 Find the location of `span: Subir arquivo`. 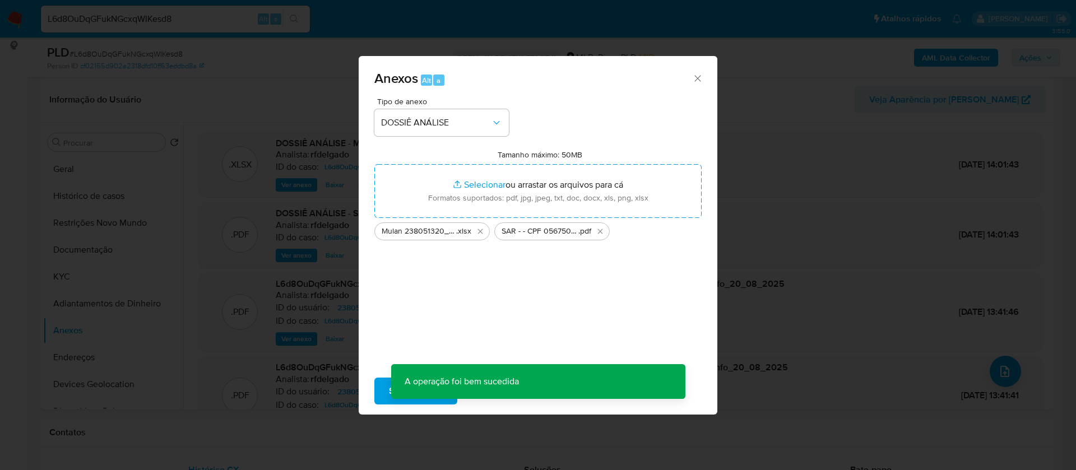

span: Subir arquivo is located at coordinates (416, 391).